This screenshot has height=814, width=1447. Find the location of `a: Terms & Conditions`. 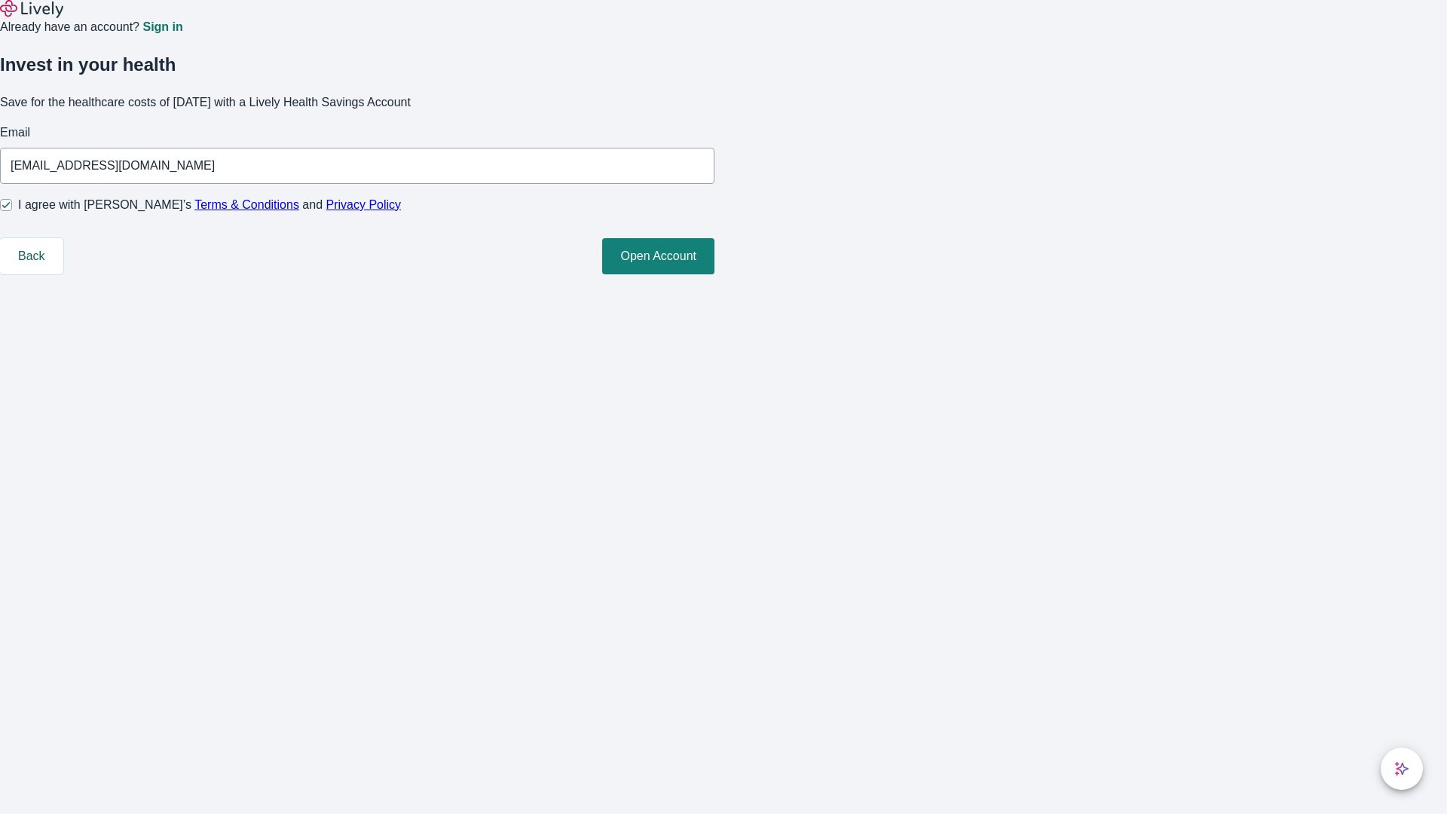

a: Terms & Conditions is located at coordinates (247, 204).